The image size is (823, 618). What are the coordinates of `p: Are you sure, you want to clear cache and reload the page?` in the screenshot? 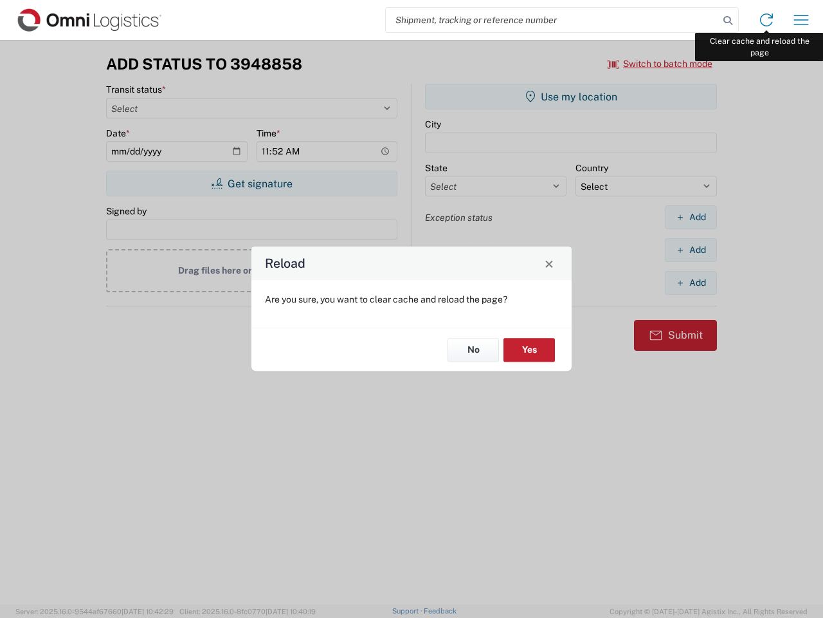 It's located at (412, 299).